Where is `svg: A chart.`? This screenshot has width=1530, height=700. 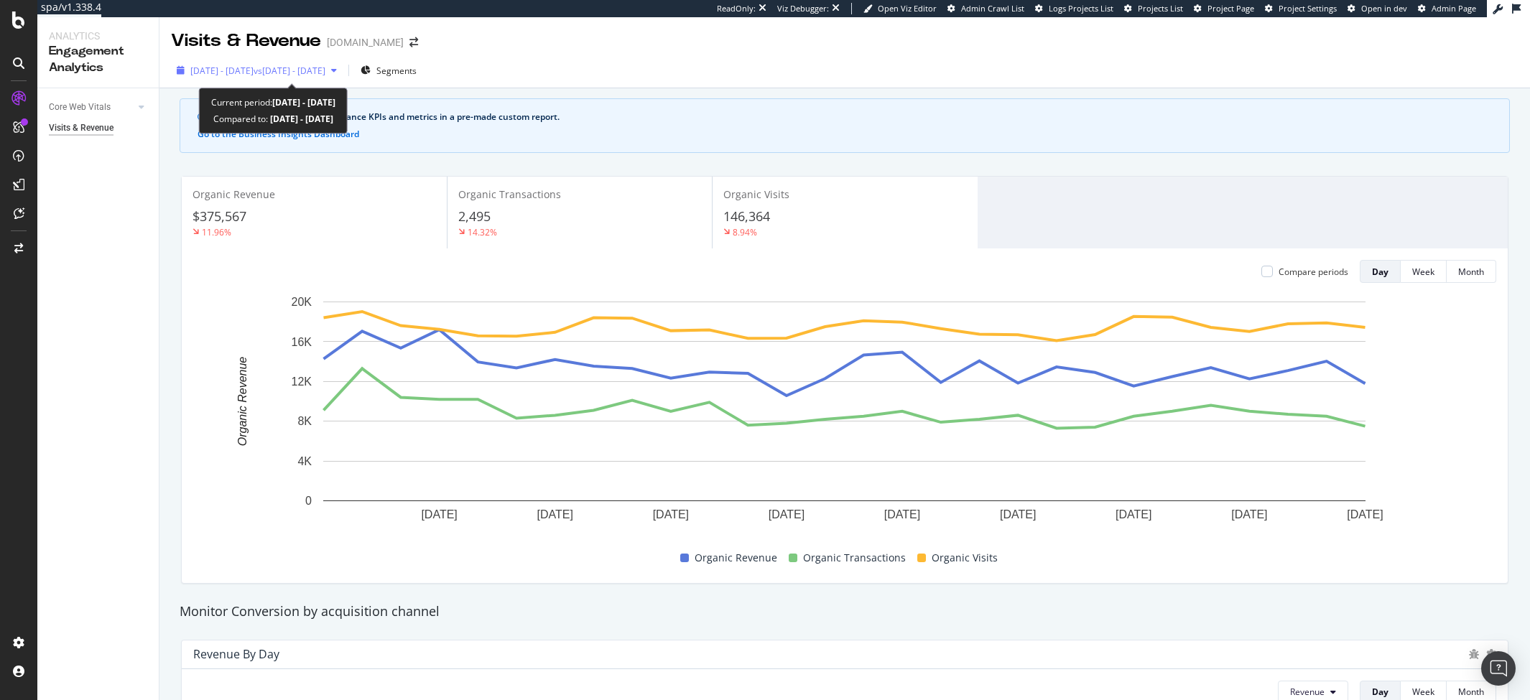
svg: A chart. is located at coordinates (844, 419).